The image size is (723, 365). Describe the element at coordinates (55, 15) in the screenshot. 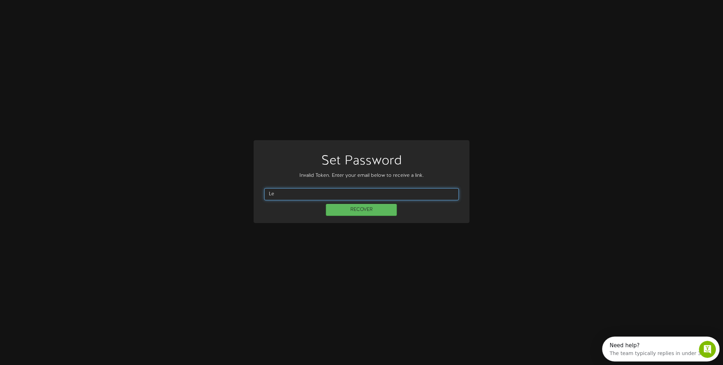

I see `div: The team typically replies in under 3h` at that location.